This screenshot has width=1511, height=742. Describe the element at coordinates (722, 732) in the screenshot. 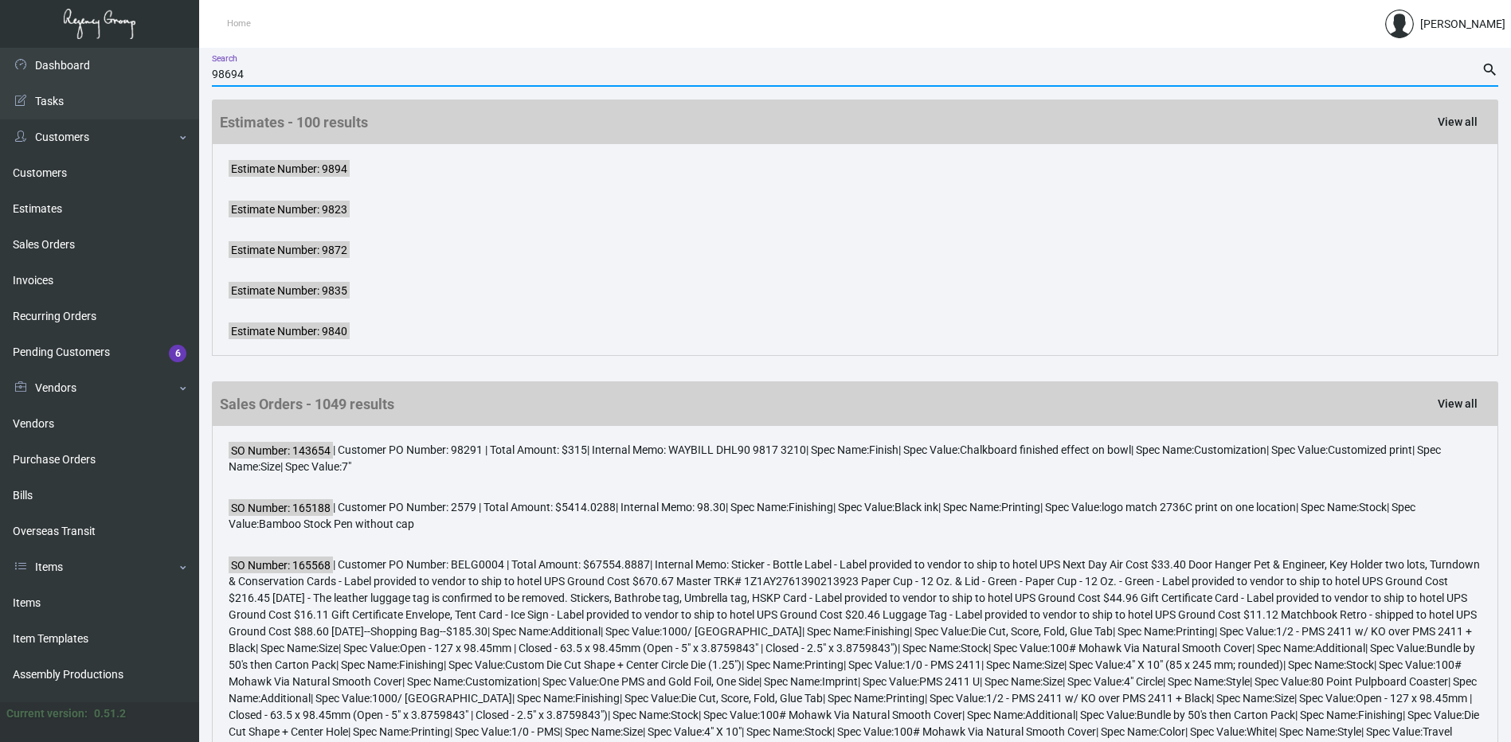

I see `span: 4" X 10"` at that location.